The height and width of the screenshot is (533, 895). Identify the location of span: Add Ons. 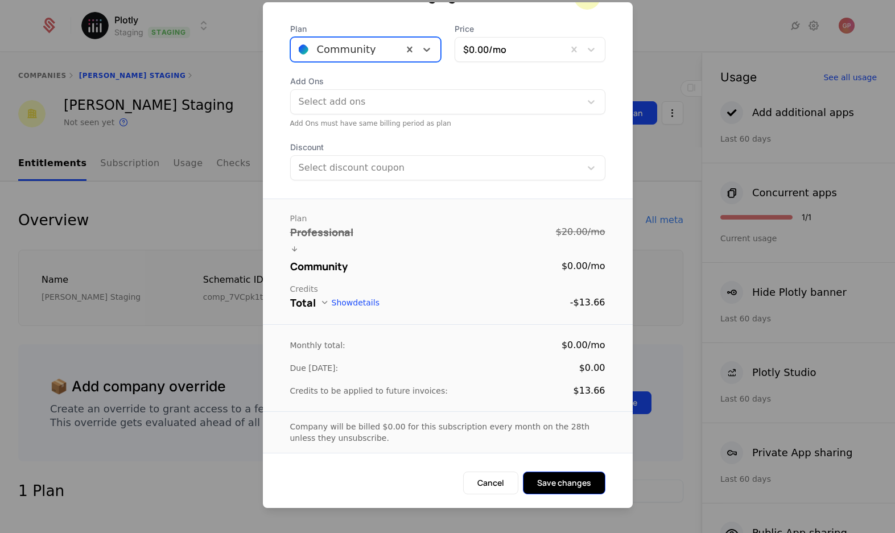
(448, 81).